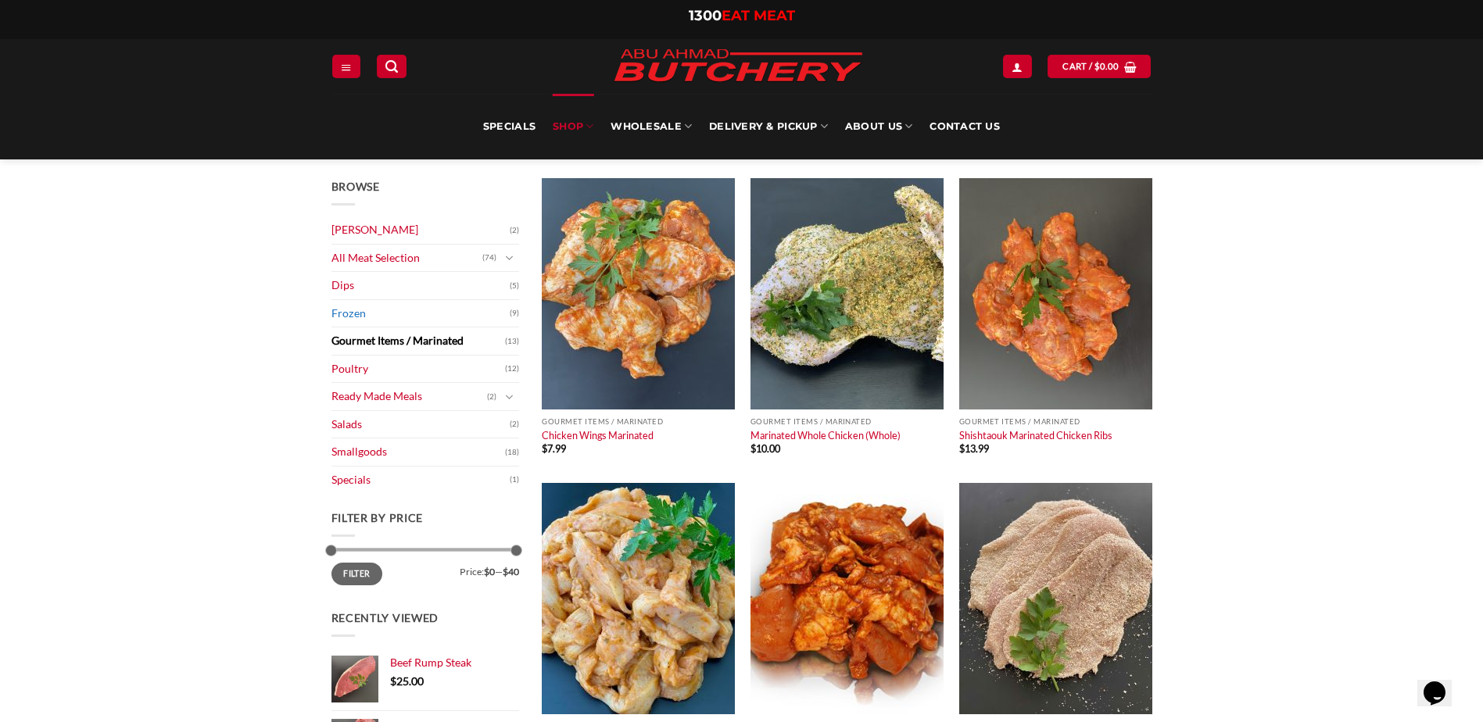 The image size is (1483, 722). What do you see at coordinates (406, 258) in the screenshot?
I see `a: All Meat Selection` at bounding box center [406, 258].